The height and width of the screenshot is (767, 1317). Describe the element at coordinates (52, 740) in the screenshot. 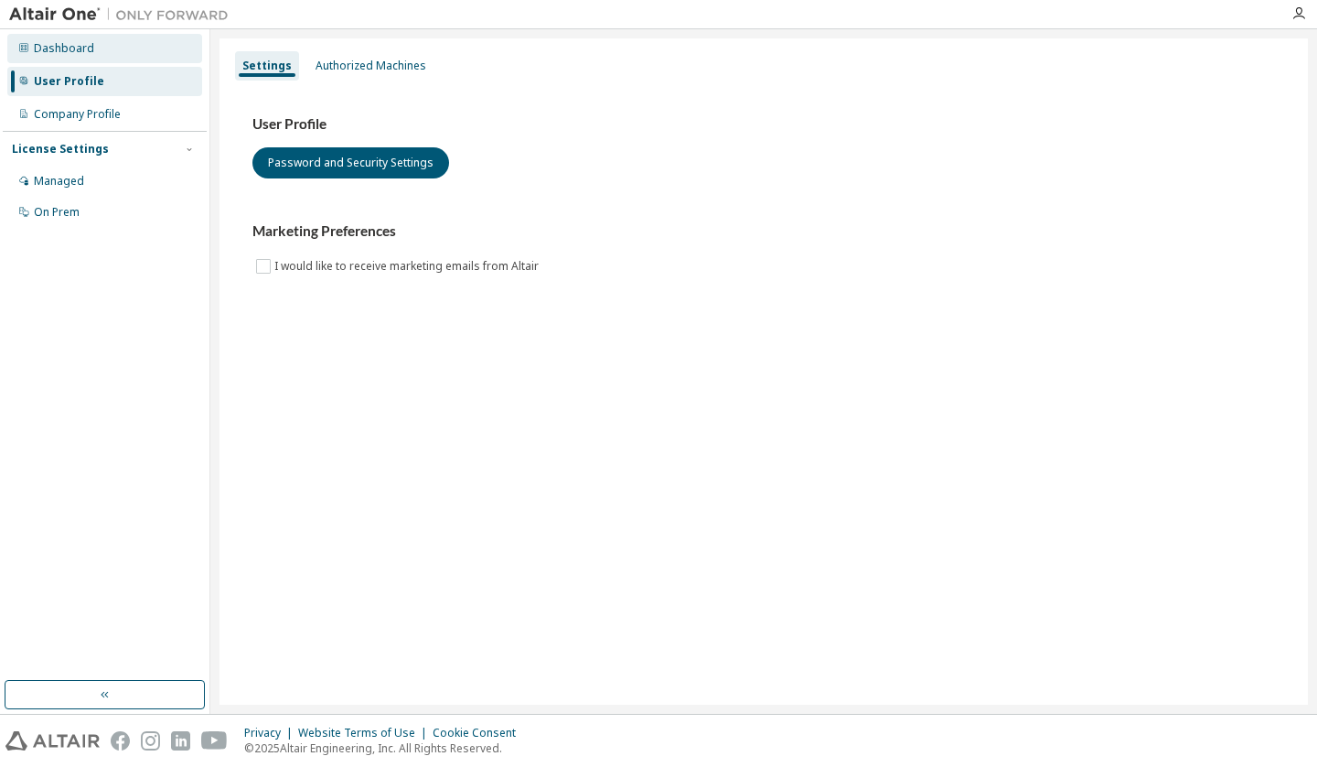

I see `img: altair_logo.svg` at that location.